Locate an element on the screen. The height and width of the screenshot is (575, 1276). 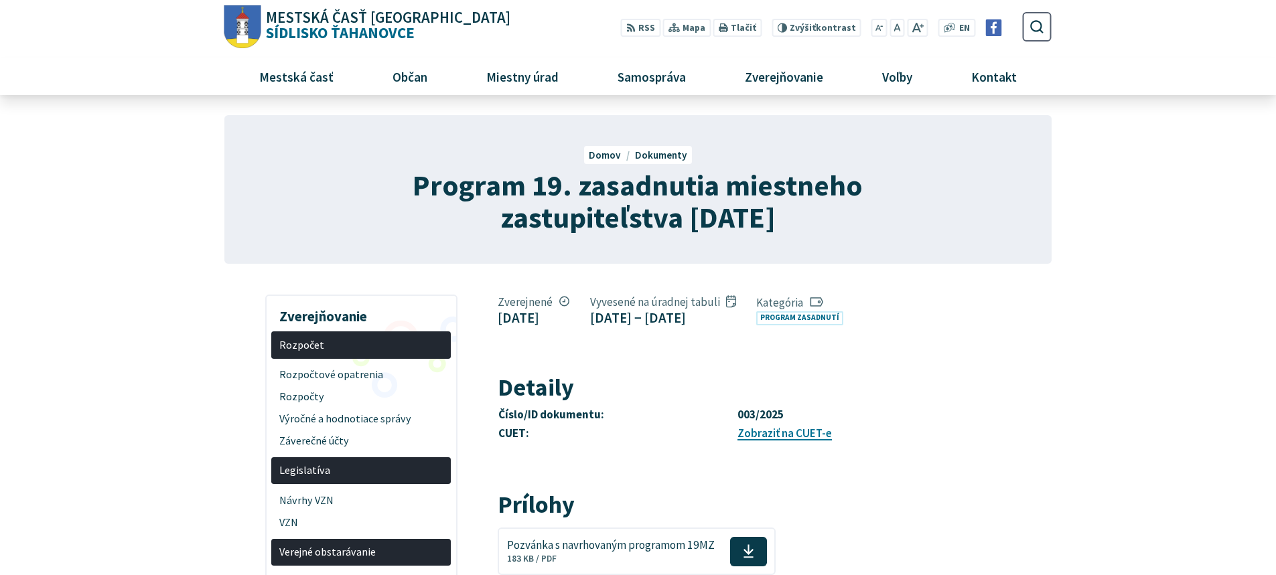
th: CUET: is located at coordinates (617, 434).